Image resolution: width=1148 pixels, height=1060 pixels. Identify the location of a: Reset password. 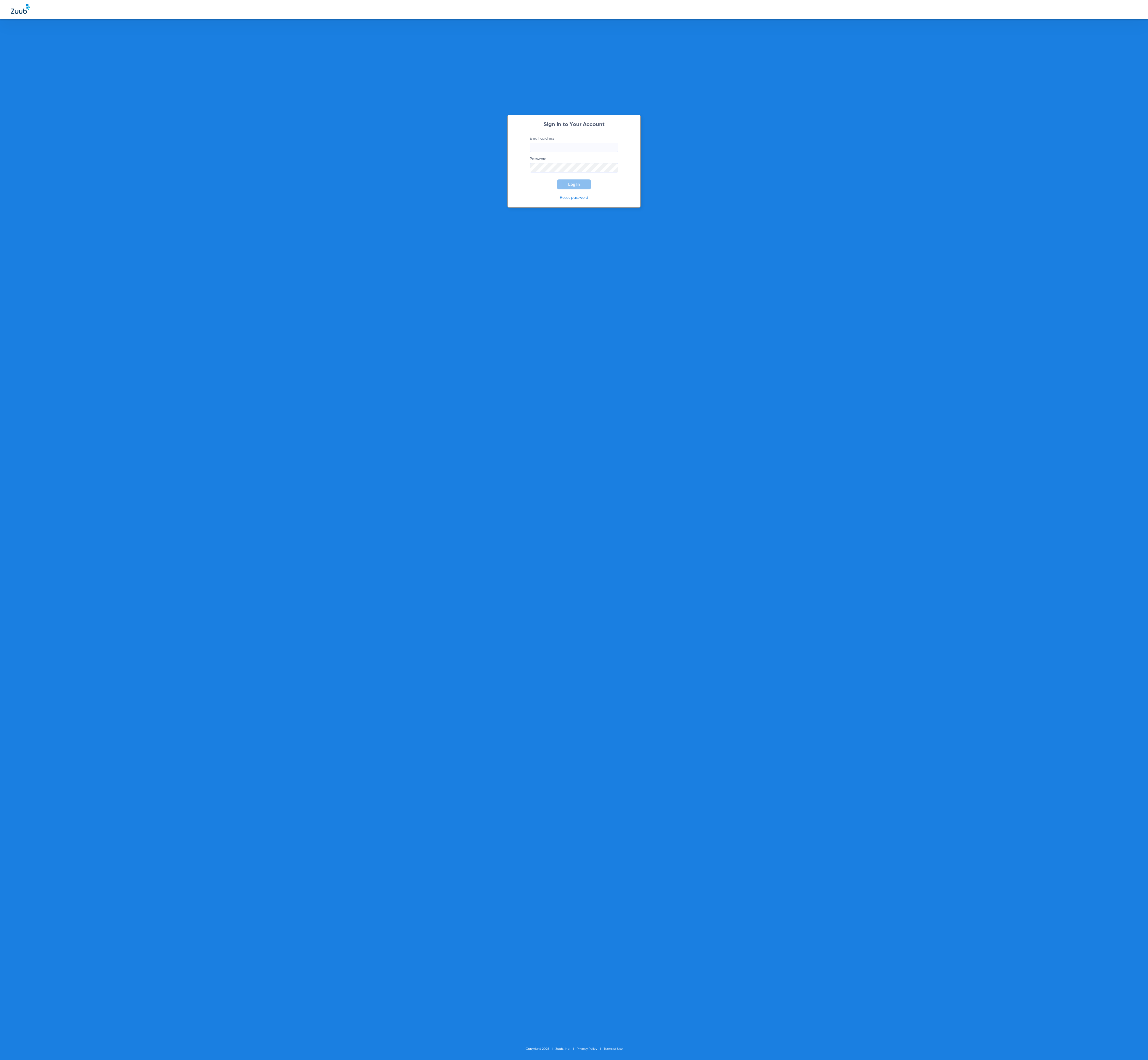
(574, 198).